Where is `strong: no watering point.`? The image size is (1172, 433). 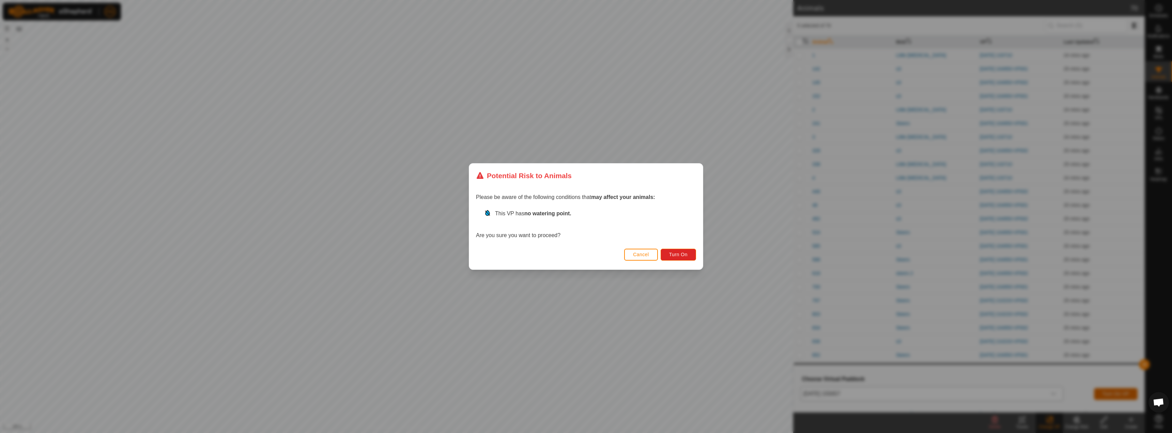 strong: no watering point. is located at coordinates (548, 213).